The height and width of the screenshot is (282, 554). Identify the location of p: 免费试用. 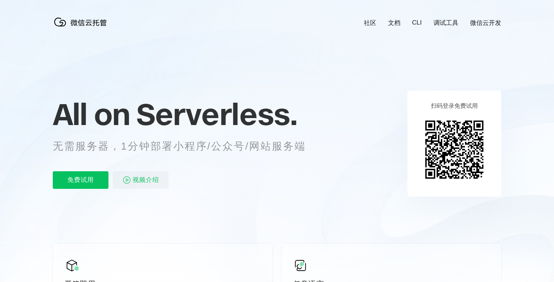
(81, 180).